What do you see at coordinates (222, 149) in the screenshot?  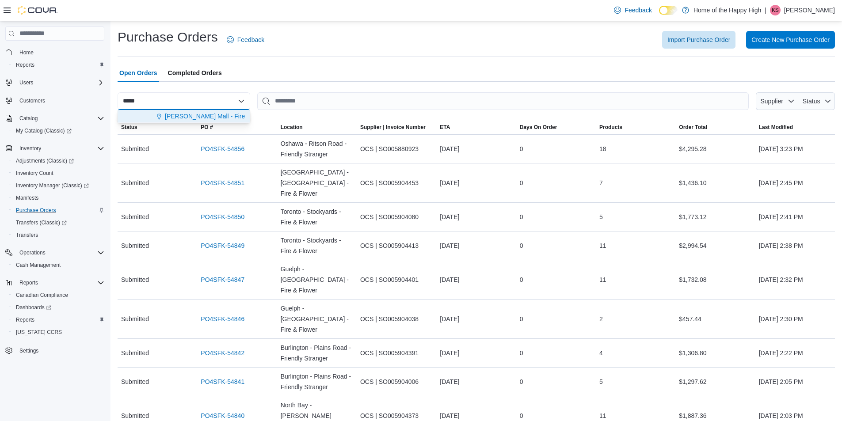 I see `a: PO4SFK-54856` at bounding box center [222, 149].